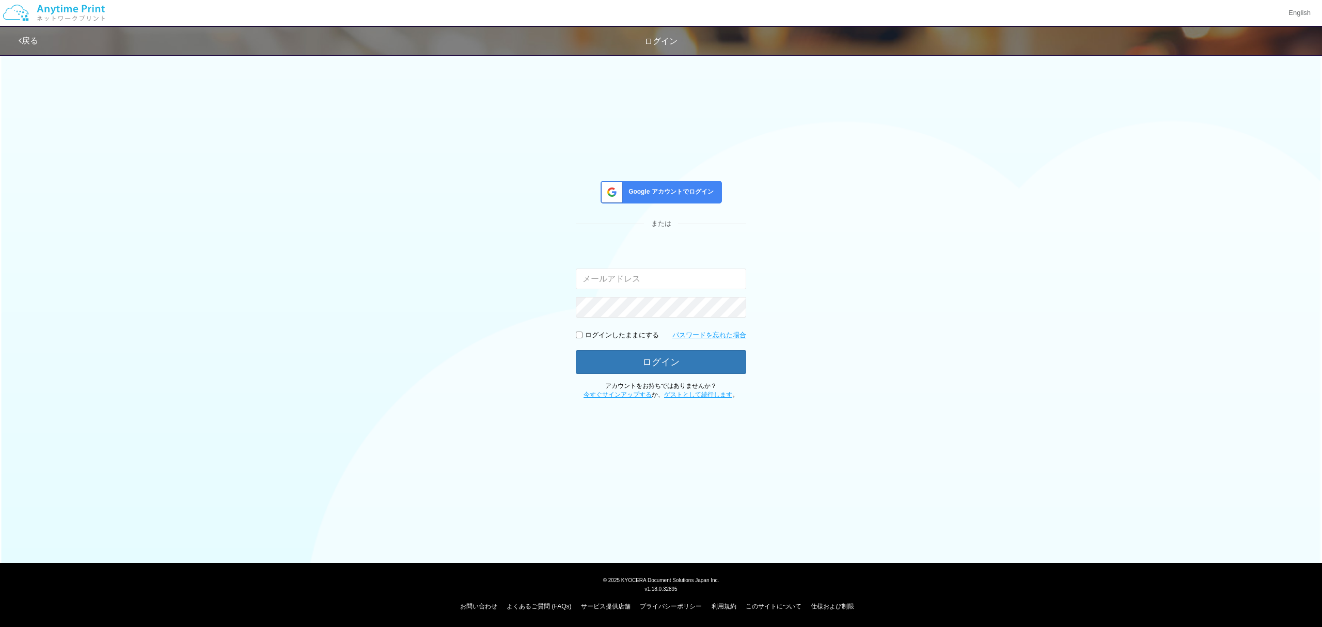  I want to click on a: プライバシーポリシー, so click(671, 606).